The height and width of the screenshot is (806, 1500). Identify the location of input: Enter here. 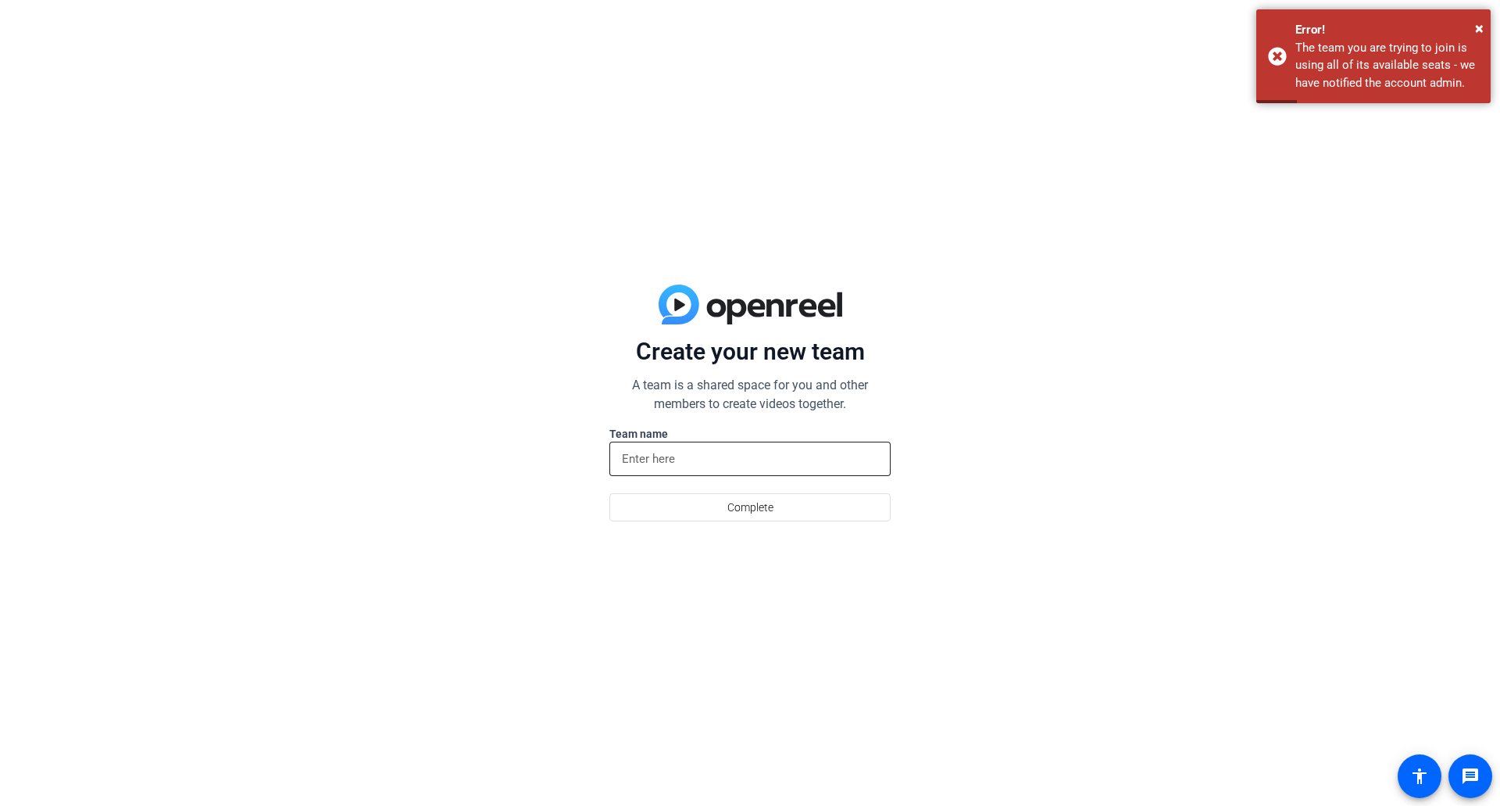
(750, 459).